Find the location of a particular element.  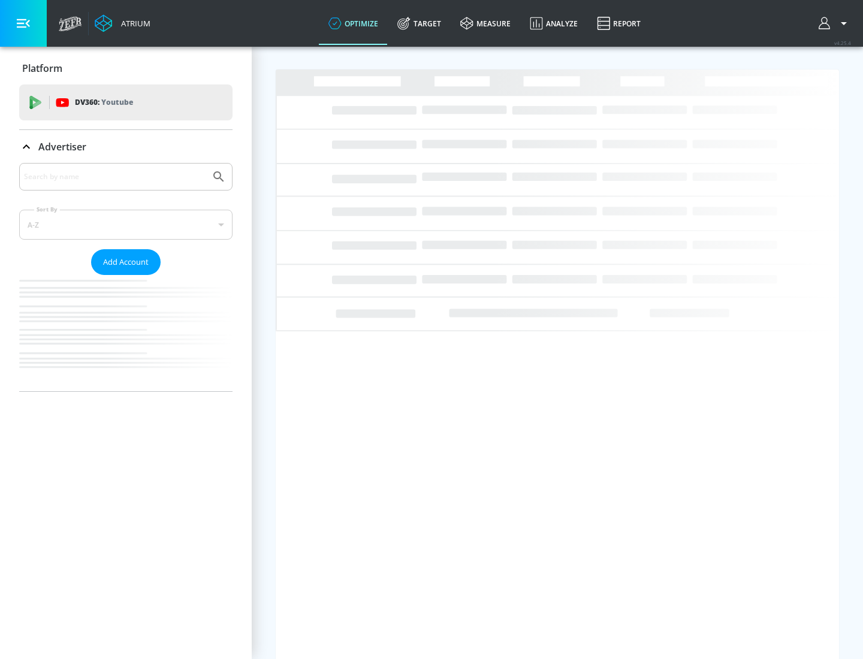

div: Platform is located at coordinates (126, 68).